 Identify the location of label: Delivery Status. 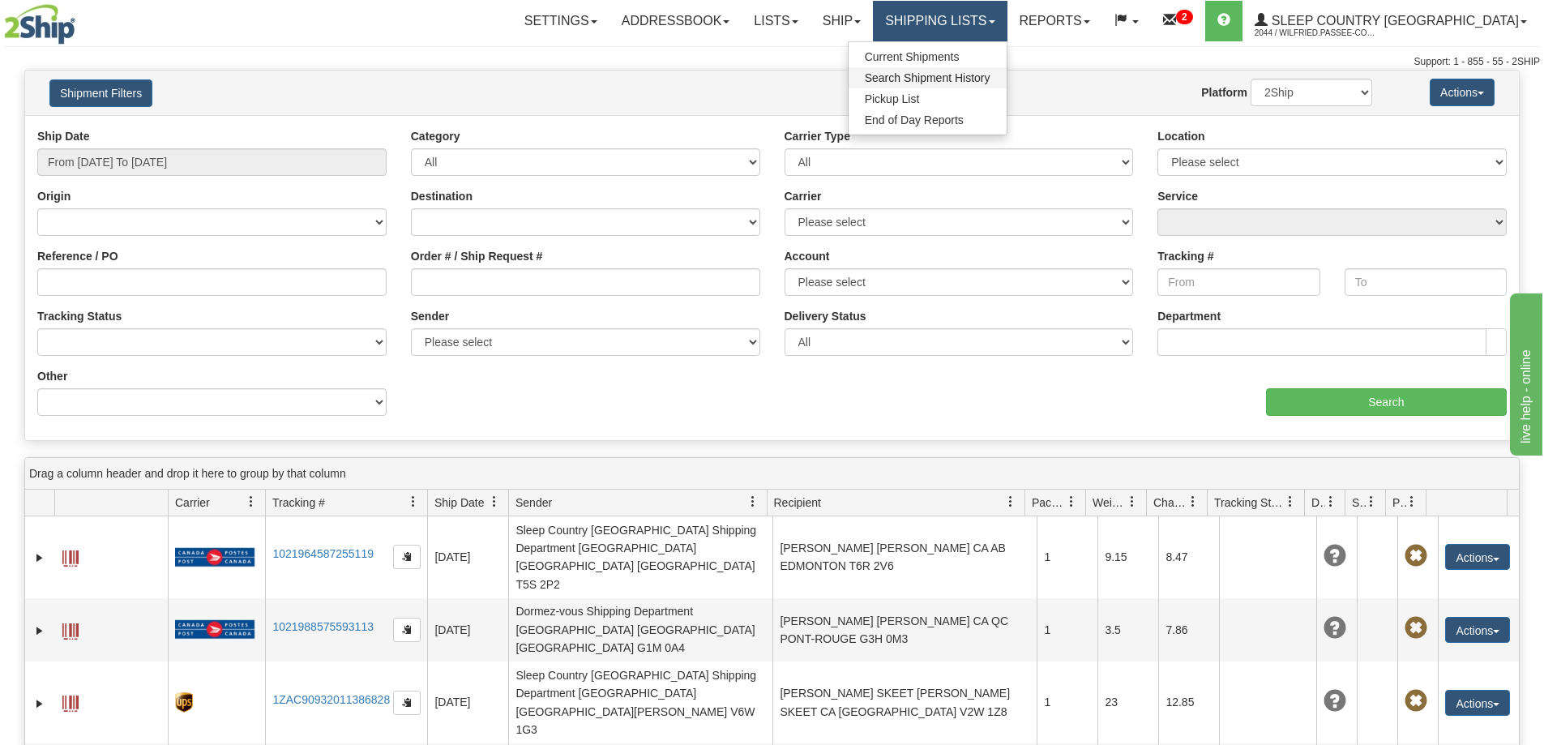
(825, 316).